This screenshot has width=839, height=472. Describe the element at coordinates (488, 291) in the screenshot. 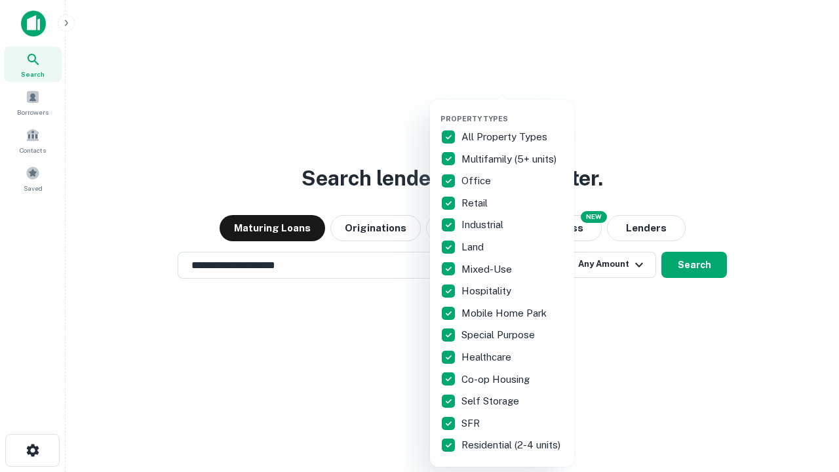

I see `p: Hospitality` at that location.